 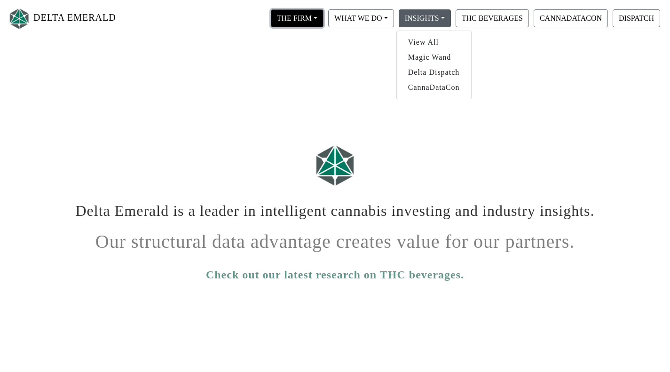 What do you see at coordinates (297, 18) in the screenshot?
I see `button: THE FIRM` at bounding box center [297, 18].